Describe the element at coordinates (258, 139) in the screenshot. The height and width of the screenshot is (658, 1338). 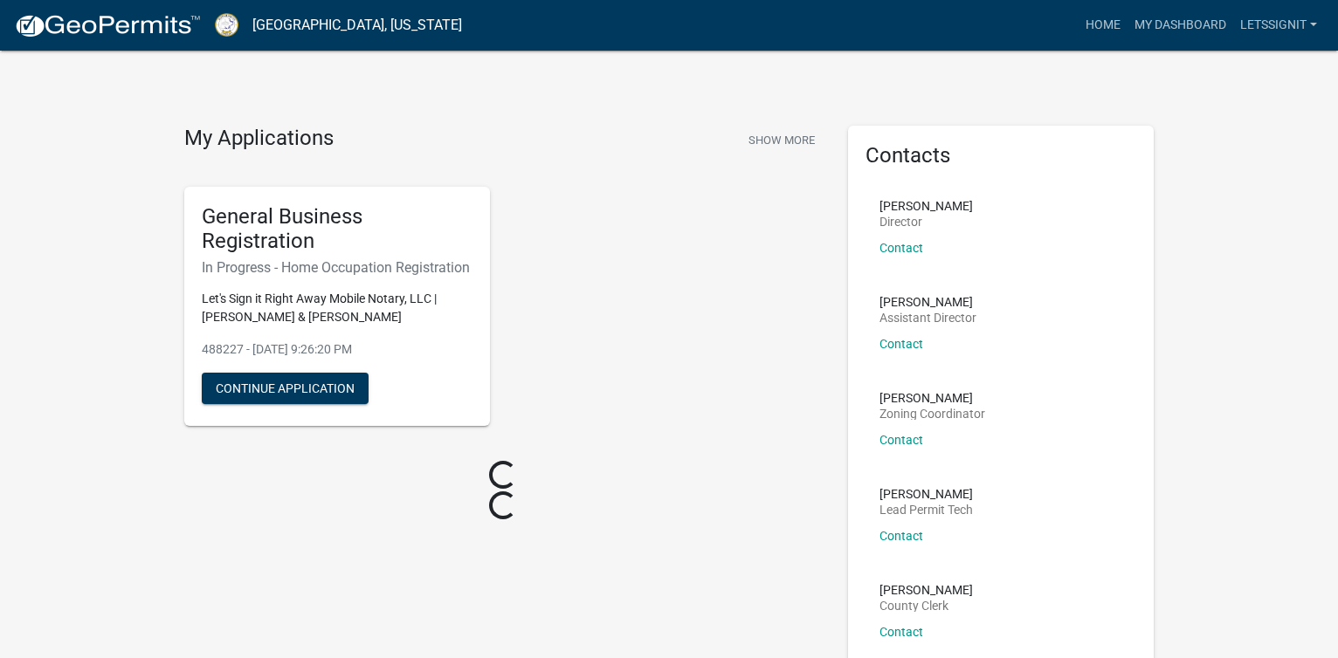
I see `h4: My Applications` at that location.